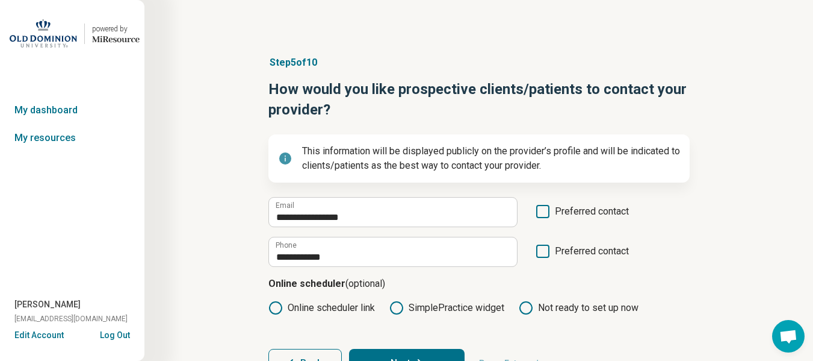 The image size is (813, 361). Describe the element at coordinates (789, 336) in the screenshot. I see `div: Open chat` at that location.